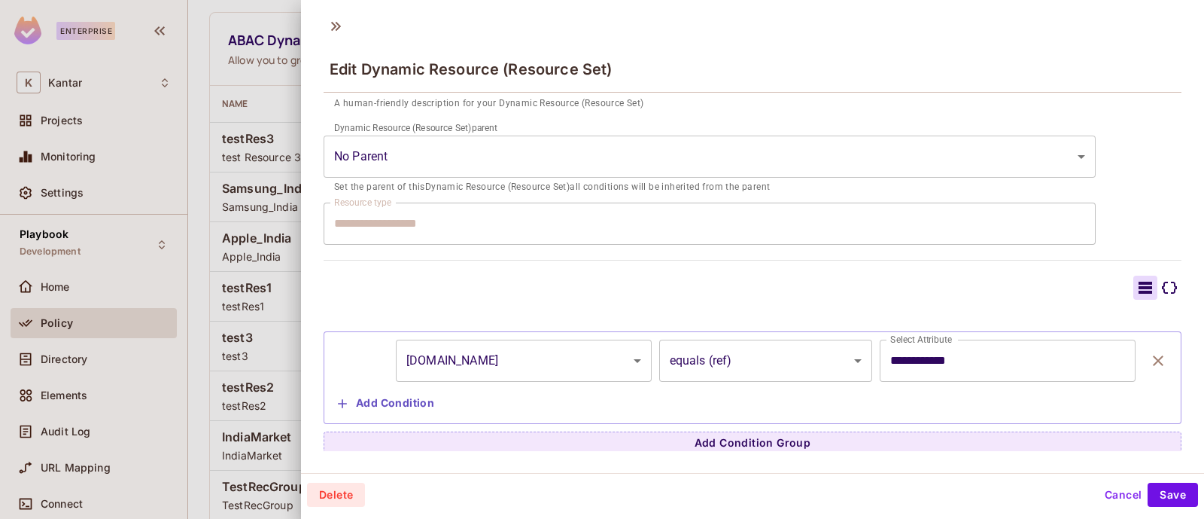 This screenshot has height=519, width=1204. Describe the element at coordinates (363, 202) in the screenshot. I see `label: Resource type` at that location.